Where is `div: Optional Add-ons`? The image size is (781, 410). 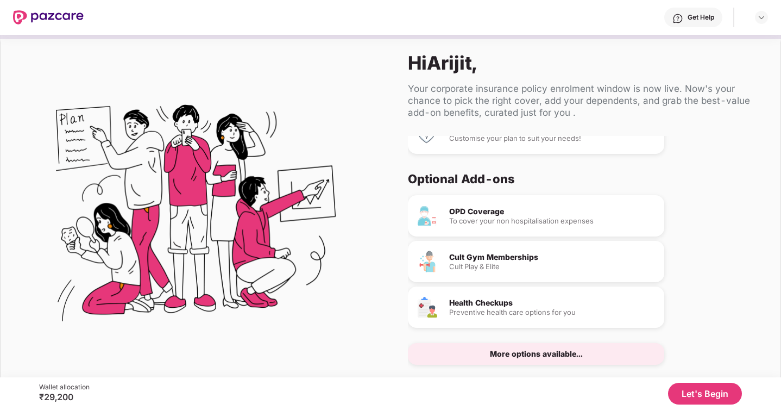 div: Optional Add-ons is located at coordinates (581, 179).